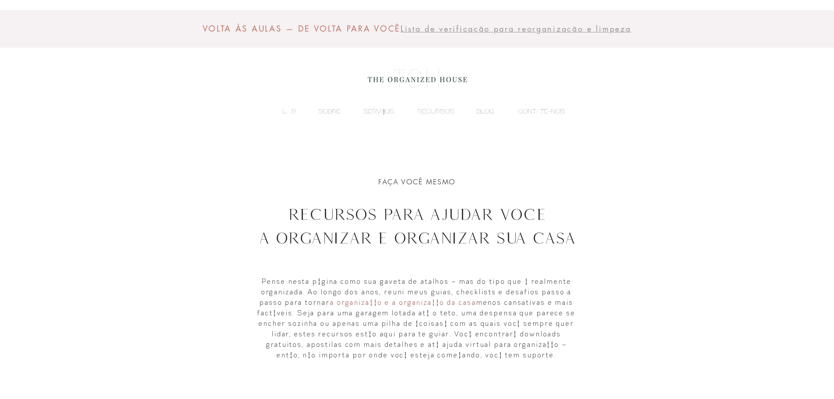 This screenshot has height=399, width=834. I want to click on font: menos cansativas e mais factíveis. Seja para uma garagem lotada até o teto, uma despensa que pare..., so click(417, 328).